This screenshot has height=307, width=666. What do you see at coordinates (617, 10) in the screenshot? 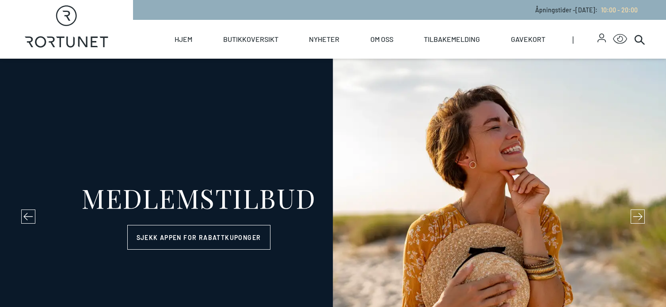
I see `a: 10:00 - 20:00` at bounding box center [617, 10].